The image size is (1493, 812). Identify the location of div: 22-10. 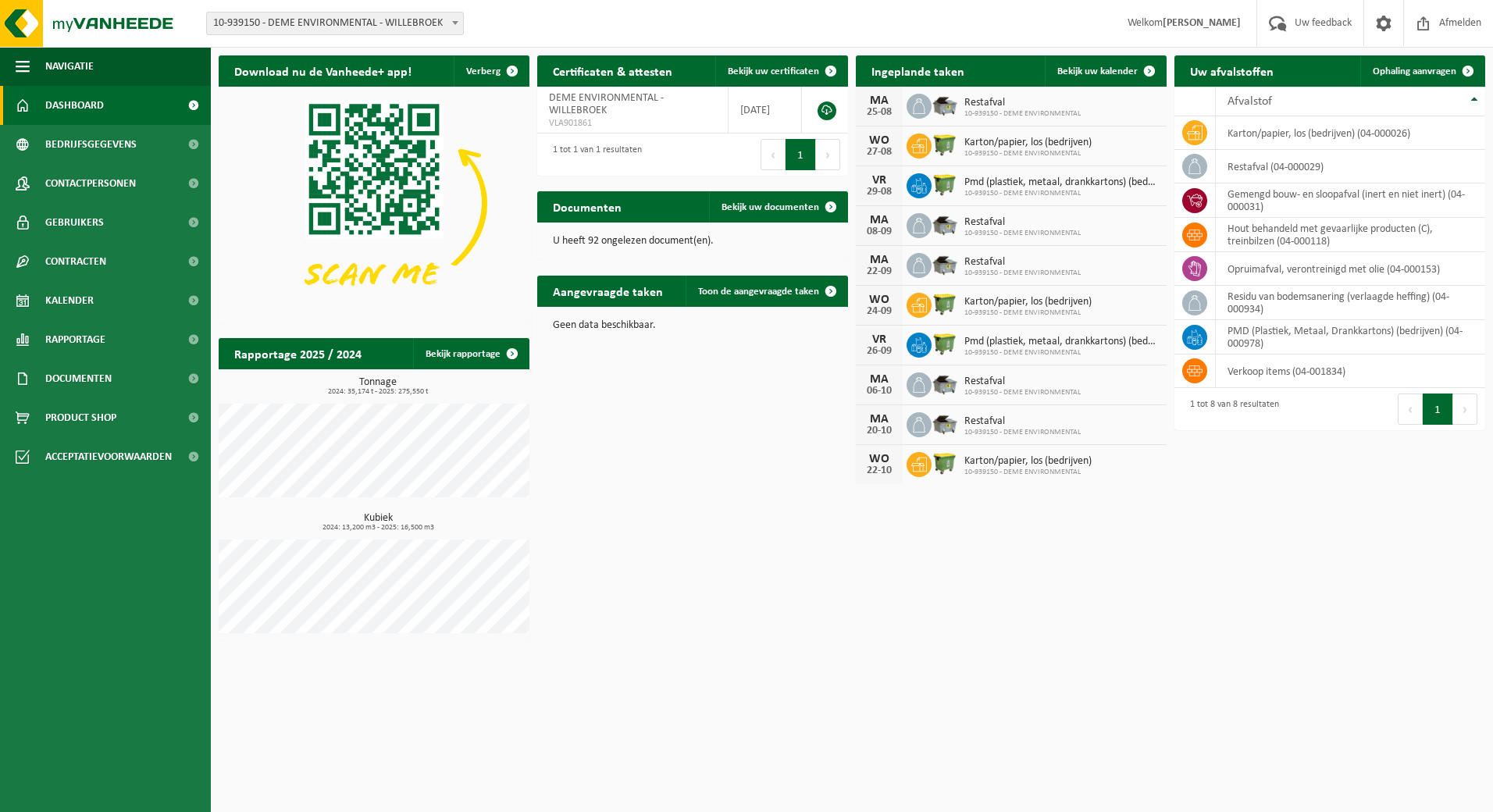
(879, 471).